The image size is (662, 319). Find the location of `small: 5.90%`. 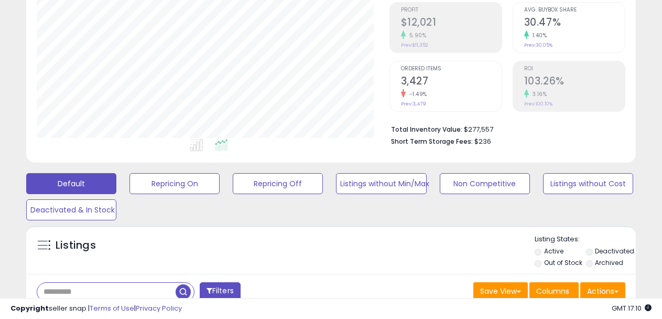

small: 5.90% is located at coordinates (416, 35).